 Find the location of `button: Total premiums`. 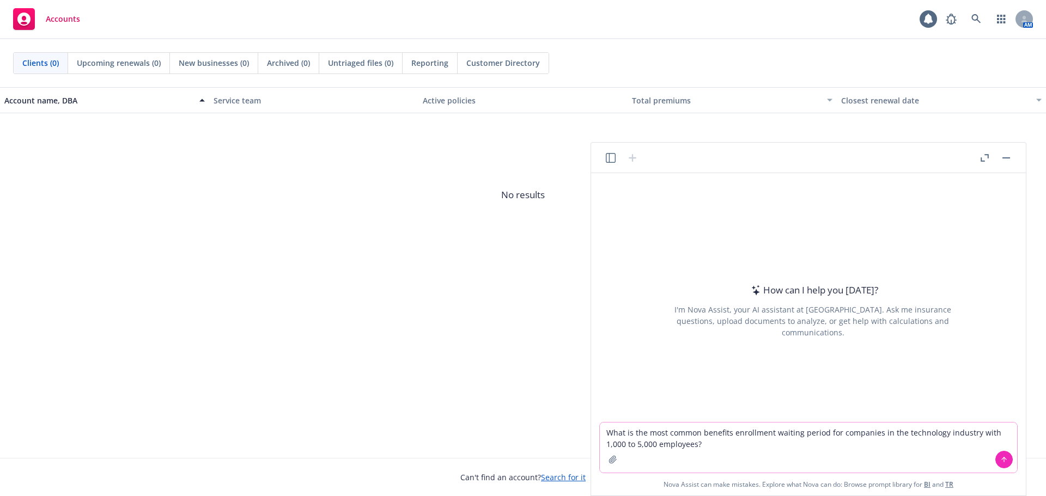

button: Total premiums is located at coordinates (732, 100).